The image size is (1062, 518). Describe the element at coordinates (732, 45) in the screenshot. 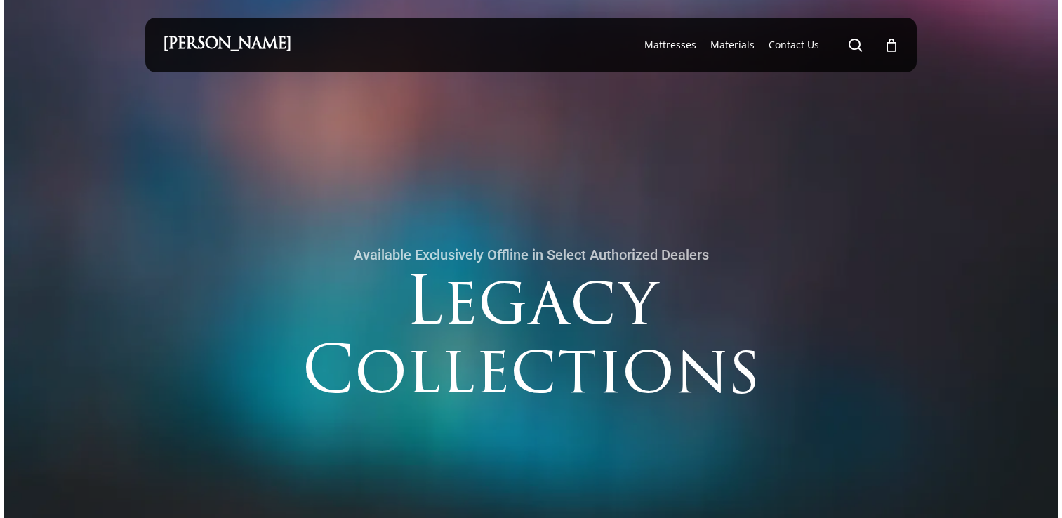

I see `a: Materials` at that location.